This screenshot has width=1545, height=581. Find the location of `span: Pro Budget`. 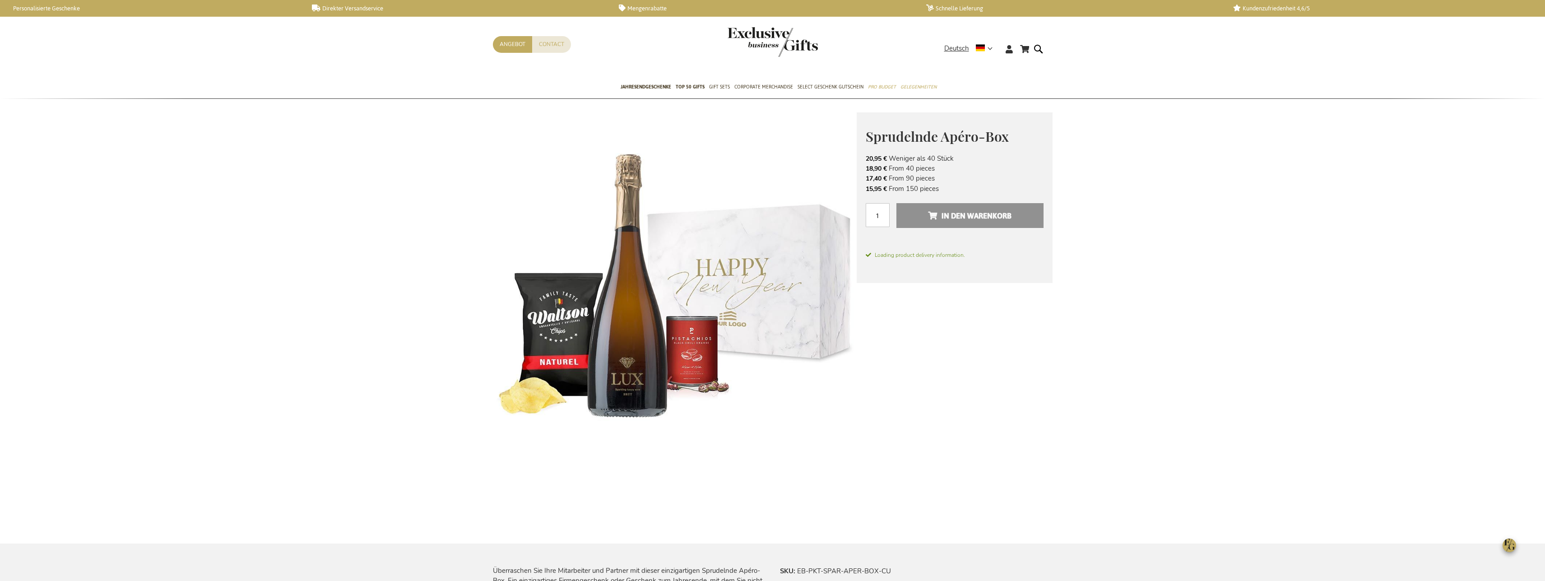

span: Pro Budget is located at coordinates (882, 87).